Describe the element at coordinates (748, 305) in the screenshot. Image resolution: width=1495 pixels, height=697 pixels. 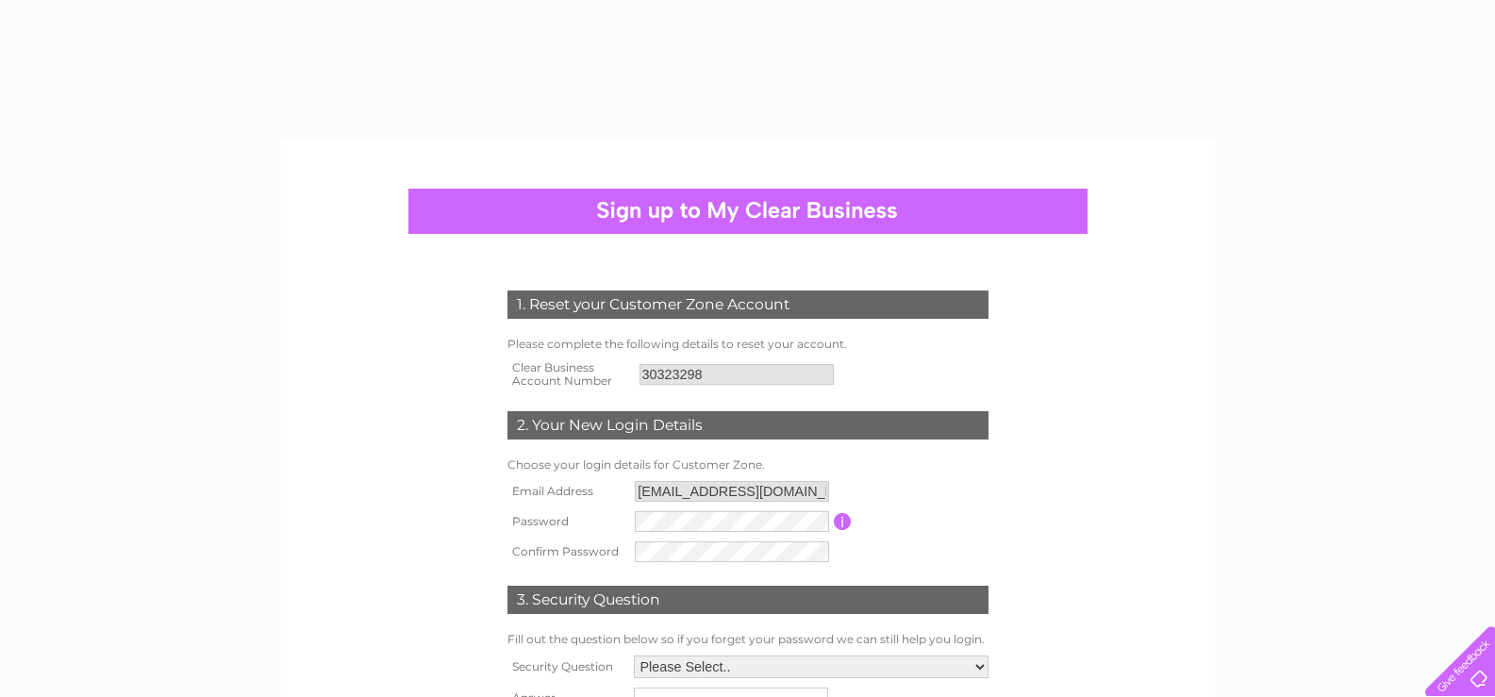
I see `div: 1. Reset your Customer Zone Account` at that location.